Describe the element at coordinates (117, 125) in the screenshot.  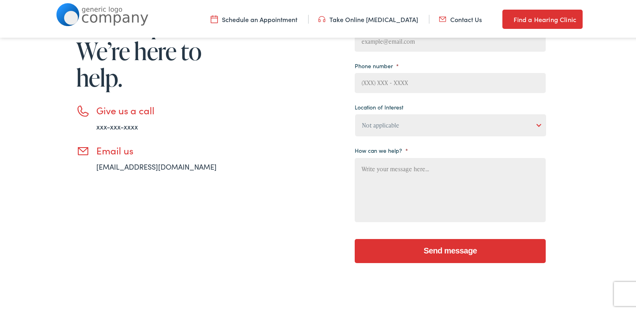
I see `a: xxx-xxx-xxxx` at that location.